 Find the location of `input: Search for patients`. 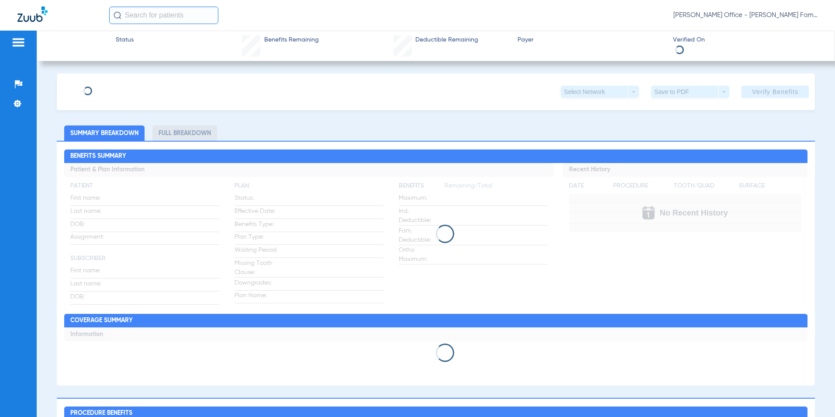

input: Search for patients is located at coordinates (164, 15).